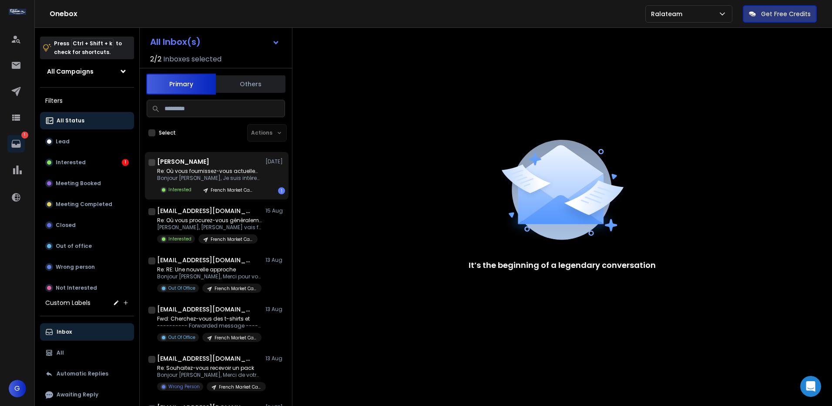 This screenshot has width=832, height=406. What do you see at coordinates (87, 204) in the screenshot?
I see `button: Meeting Completed` at bounding box center [87, 204].